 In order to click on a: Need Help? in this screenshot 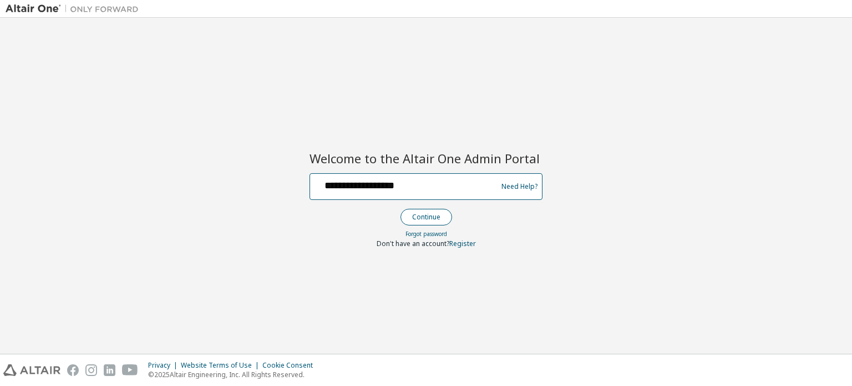, I will do `click(519, 186)`.